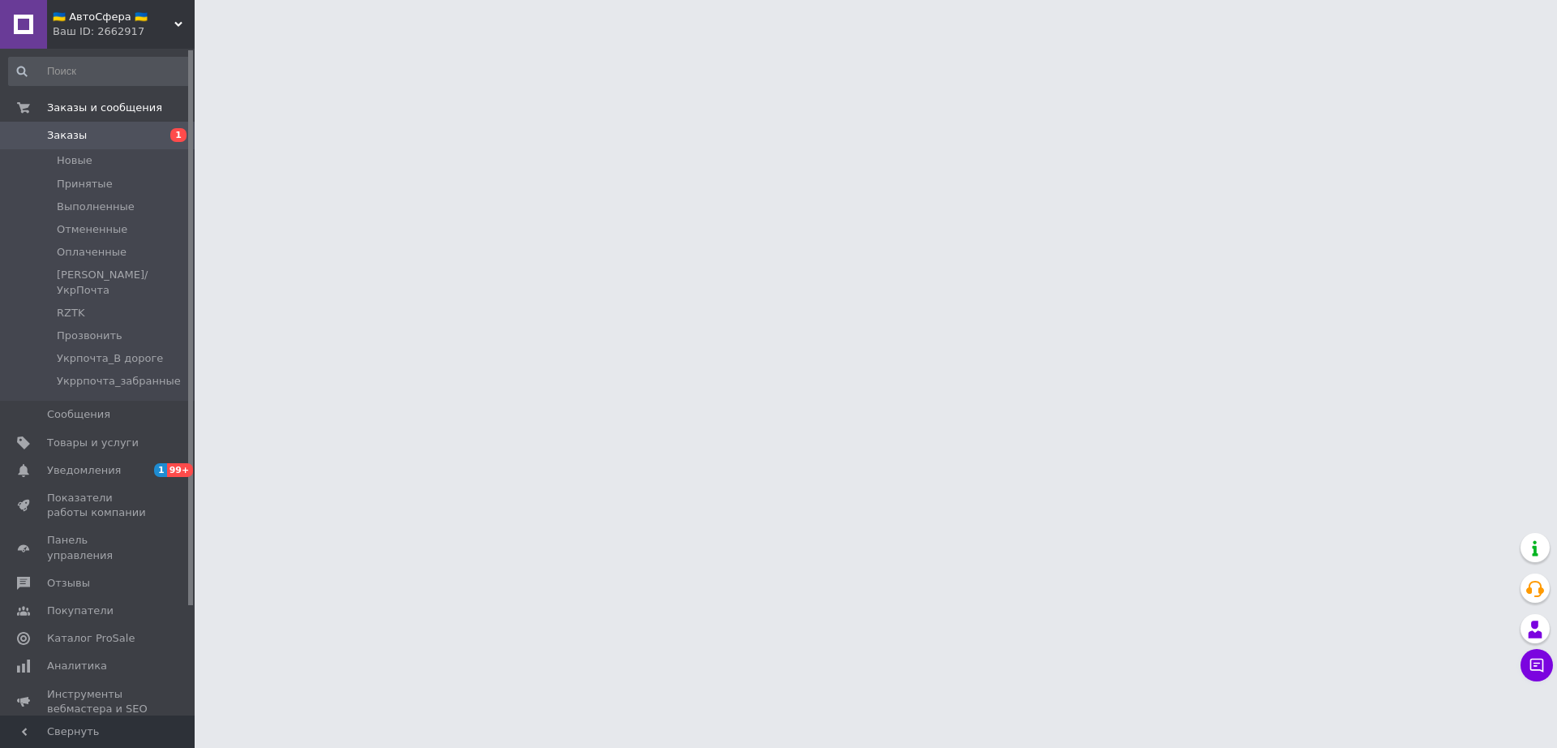  I want to click on button: Чат с покупателем, so click(1537, 665).